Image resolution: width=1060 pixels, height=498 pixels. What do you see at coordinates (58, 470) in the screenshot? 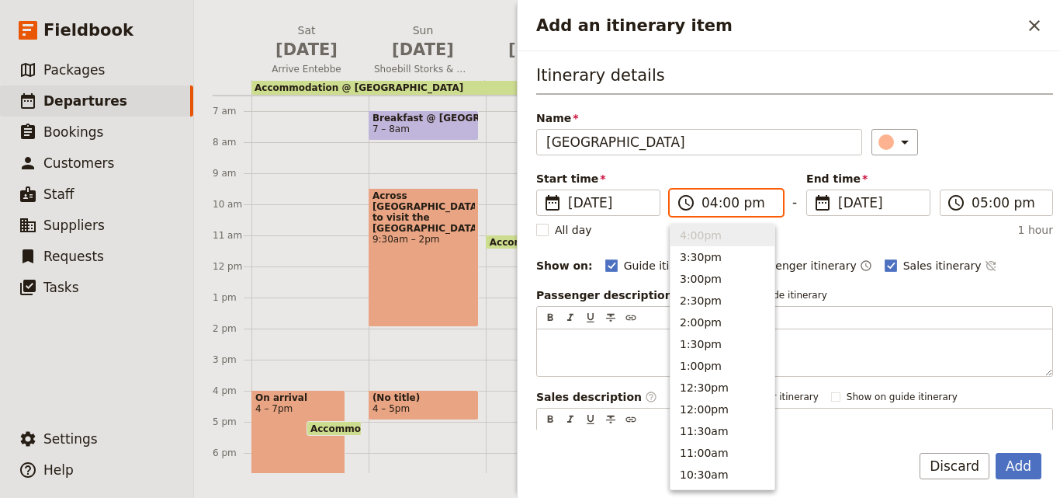
I see `span: Help` at bounding box center [58, 470].